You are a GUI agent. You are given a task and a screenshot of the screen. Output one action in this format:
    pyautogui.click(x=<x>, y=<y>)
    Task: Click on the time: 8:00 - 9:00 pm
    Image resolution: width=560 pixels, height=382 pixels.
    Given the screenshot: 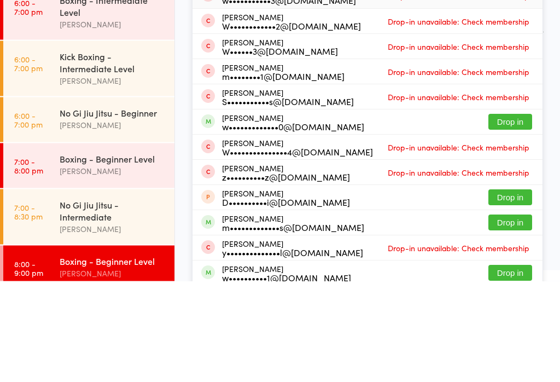 What is the action you would take?
    pyautogui.click(x=28, y=369)
    